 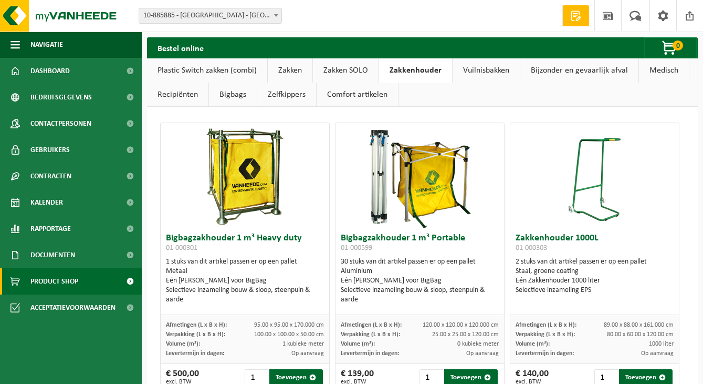 What do you see at coordinates (661, 344) in the screenshot?
I see `span: 1000 liter` at bounding box center [661, 344].